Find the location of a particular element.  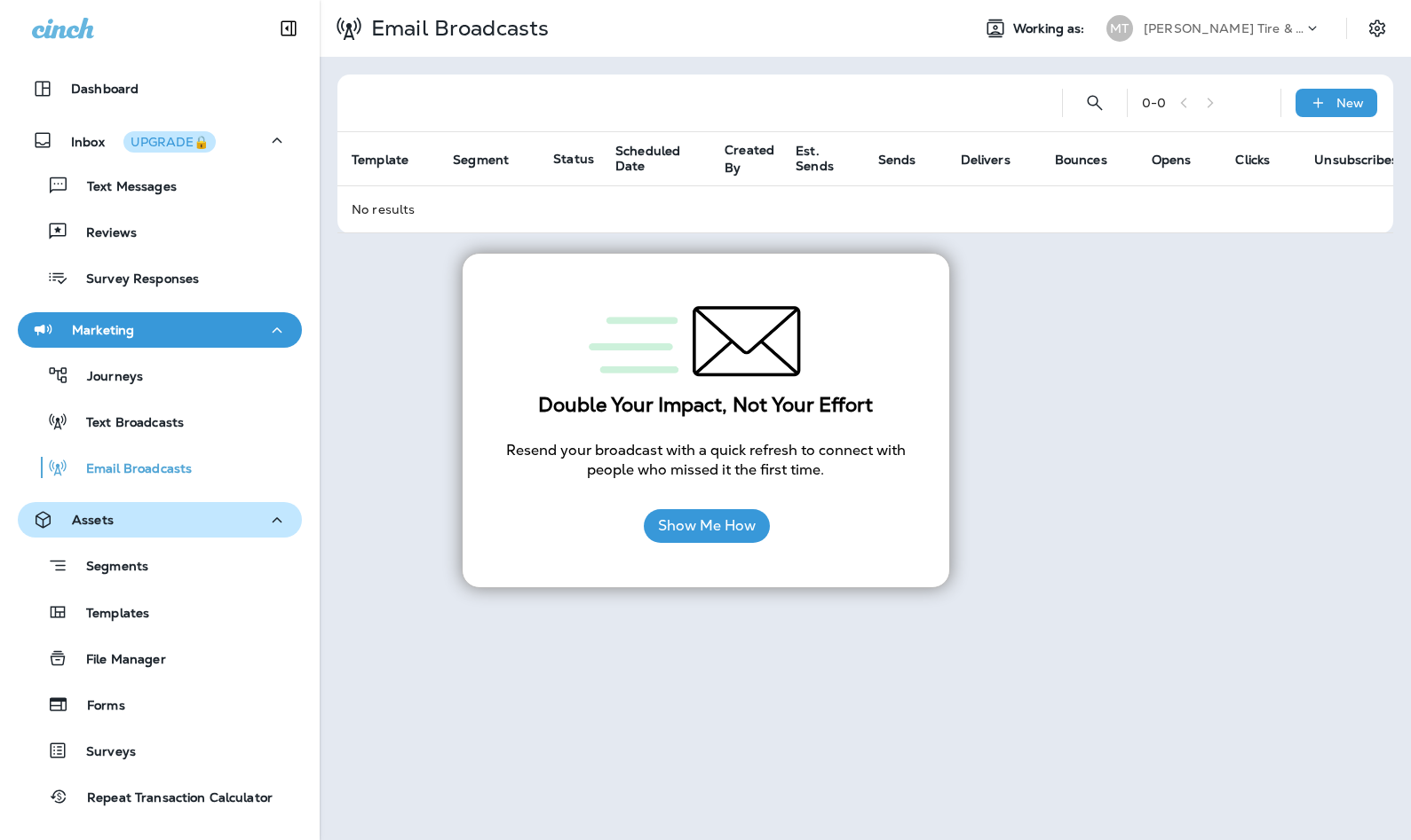

p: Repeat Transaction Calculator is located at coordinates (171, 799).